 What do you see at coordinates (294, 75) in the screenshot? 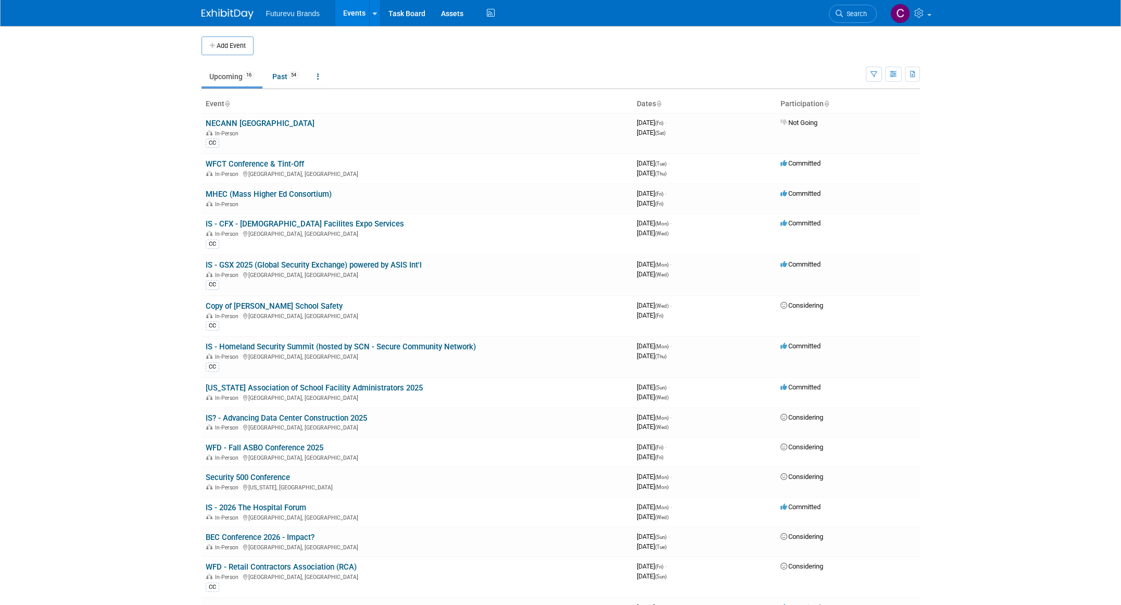
I see `span: 54` at bounding box center [294, 75].